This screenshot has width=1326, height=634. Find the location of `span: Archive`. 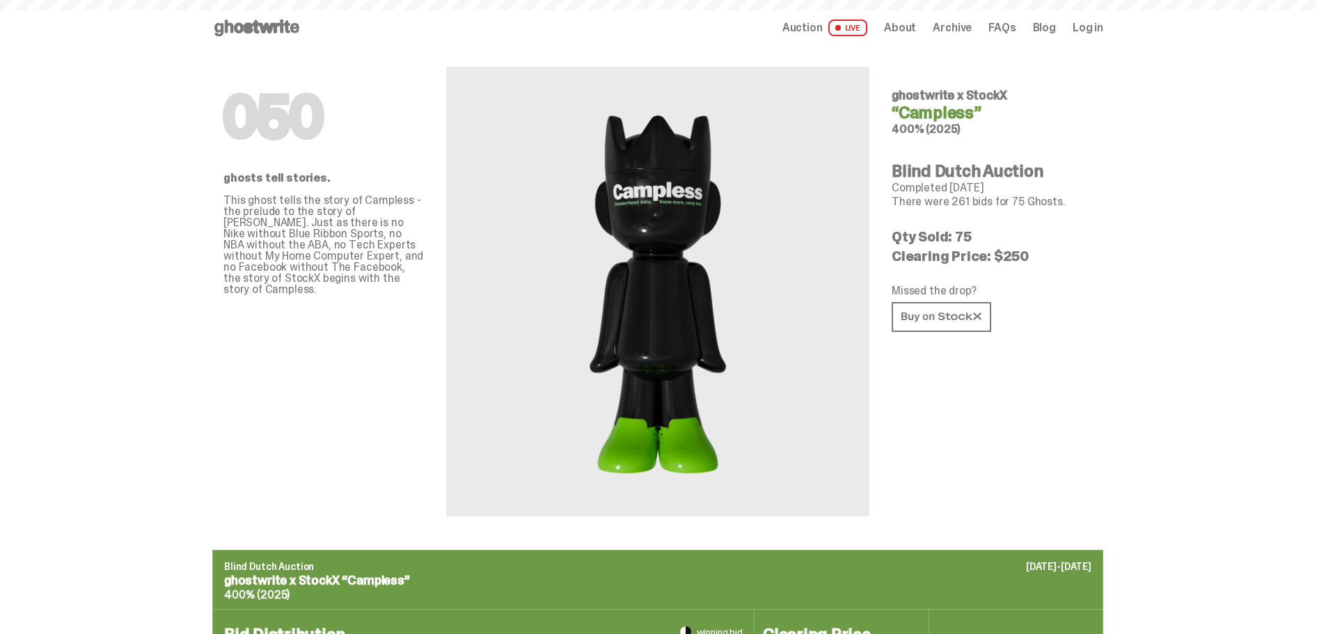

span: Archive is located at coordinates (952, 28).